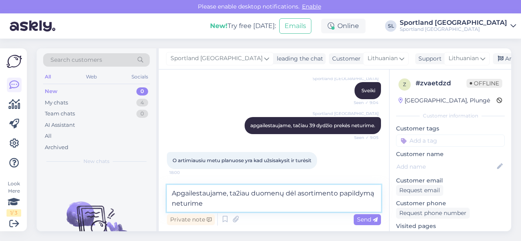 The width and height of the screenshot is (521, 241). I want to click on p: Customer name, so click(450, 154).